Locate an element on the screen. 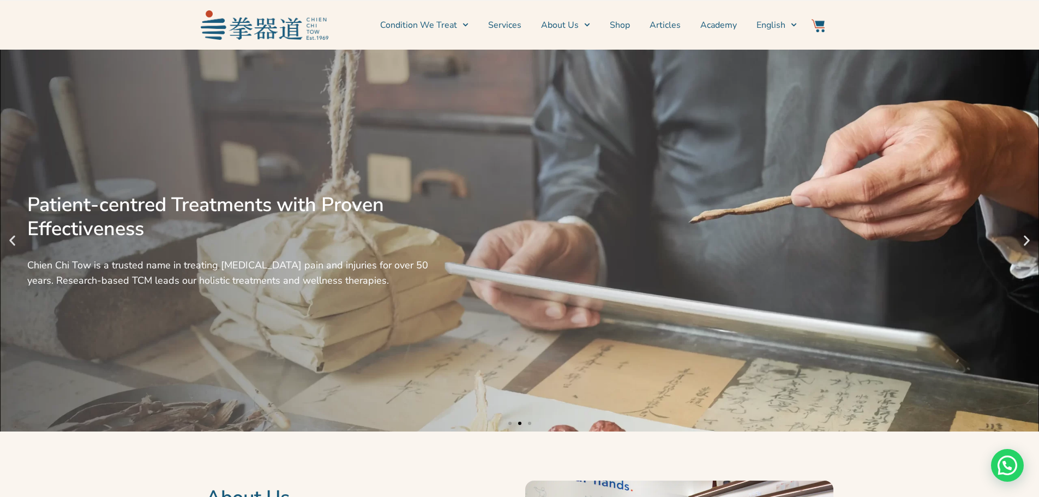 This screenshot has height=497, width=1039. span: Go to slide 2 is located at coordinates (520, 423).